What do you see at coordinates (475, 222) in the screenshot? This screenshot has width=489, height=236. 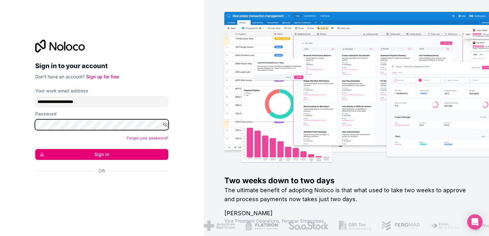 I see `div: Open Intercom Messenger` at bounding box center [475, 222].